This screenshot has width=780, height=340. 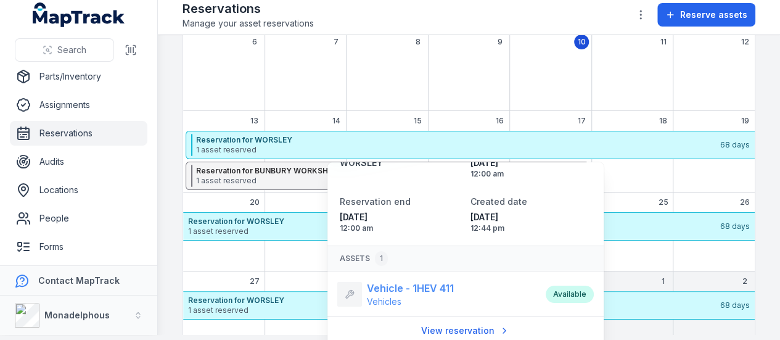 What do you see at coordinates (570, 294) in the screenshot?
I see `div: Available` at bounding box center [570, 294].